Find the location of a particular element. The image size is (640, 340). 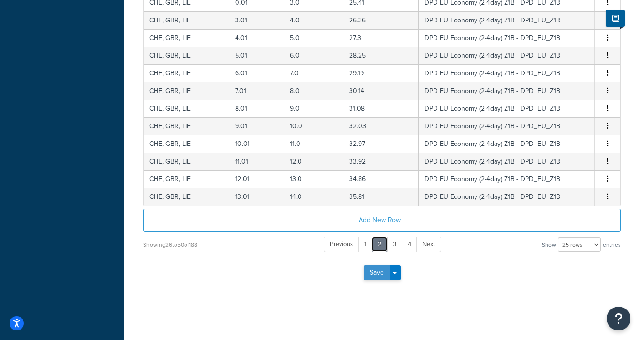

td: 28.25 is located at coordinates (381, 55).